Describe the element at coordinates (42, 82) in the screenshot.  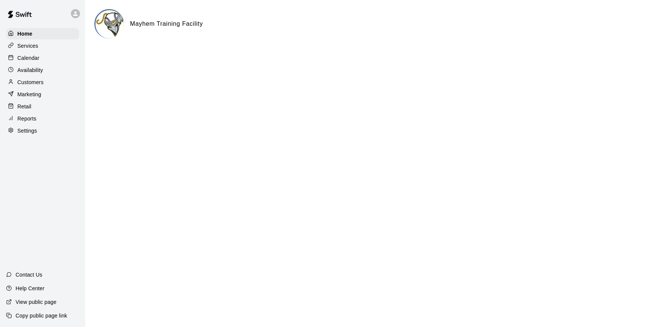
I see `div: Customers` at that location.